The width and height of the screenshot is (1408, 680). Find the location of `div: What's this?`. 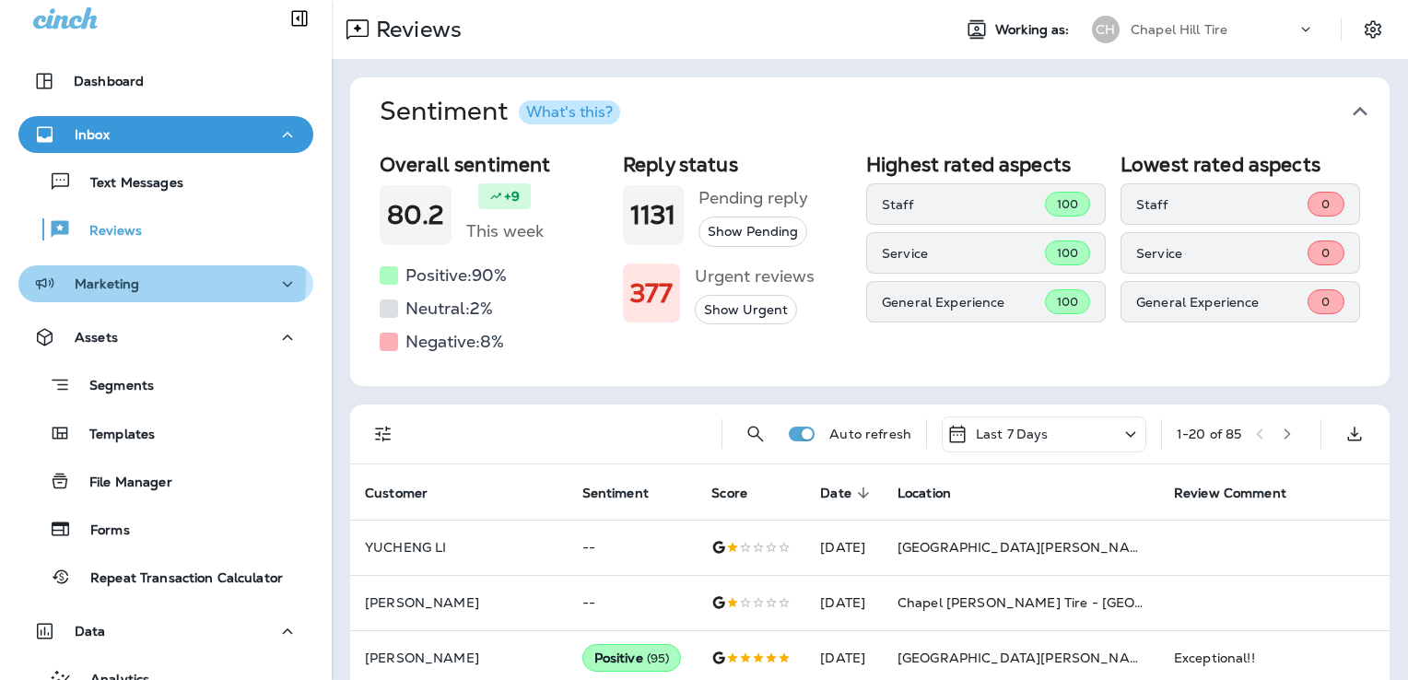

div: What's this? is located at coordinates (569, 112).